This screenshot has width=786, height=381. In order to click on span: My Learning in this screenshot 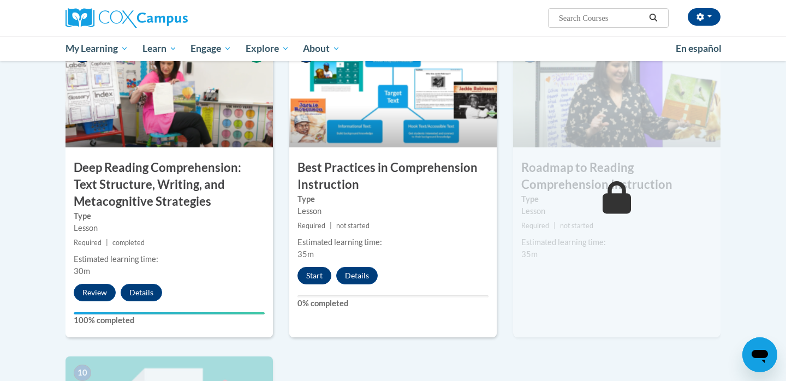, I will do `click(97, 49)`.